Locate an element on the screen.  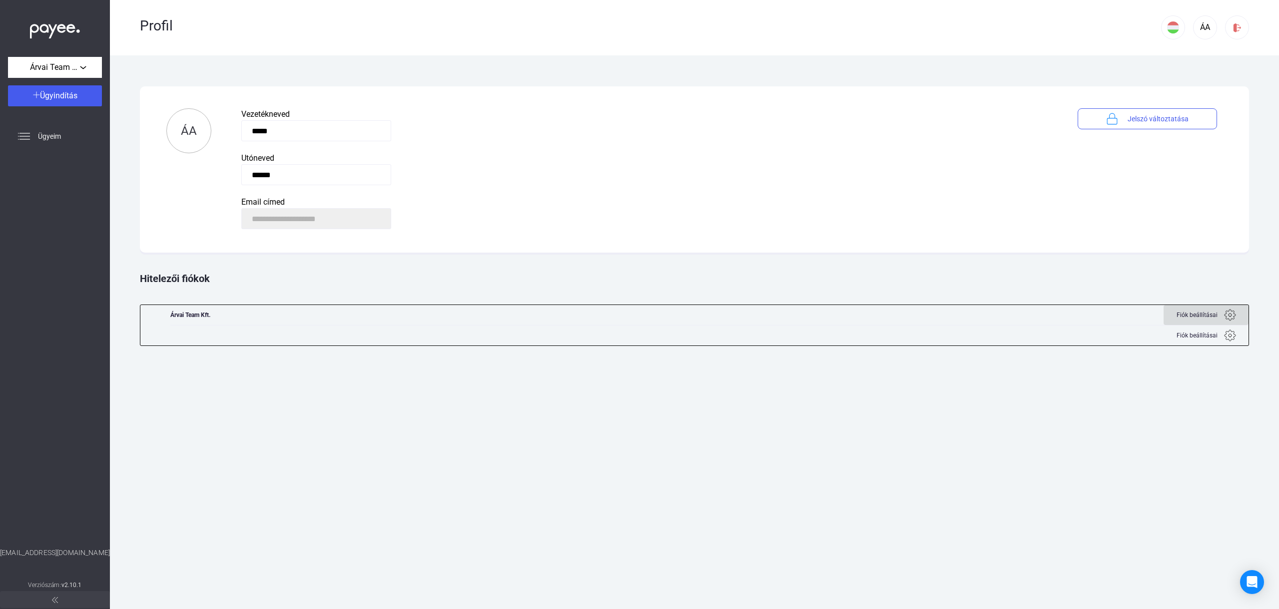
img: white-payee-white-dot.svg is located at coordinates (55, 28).